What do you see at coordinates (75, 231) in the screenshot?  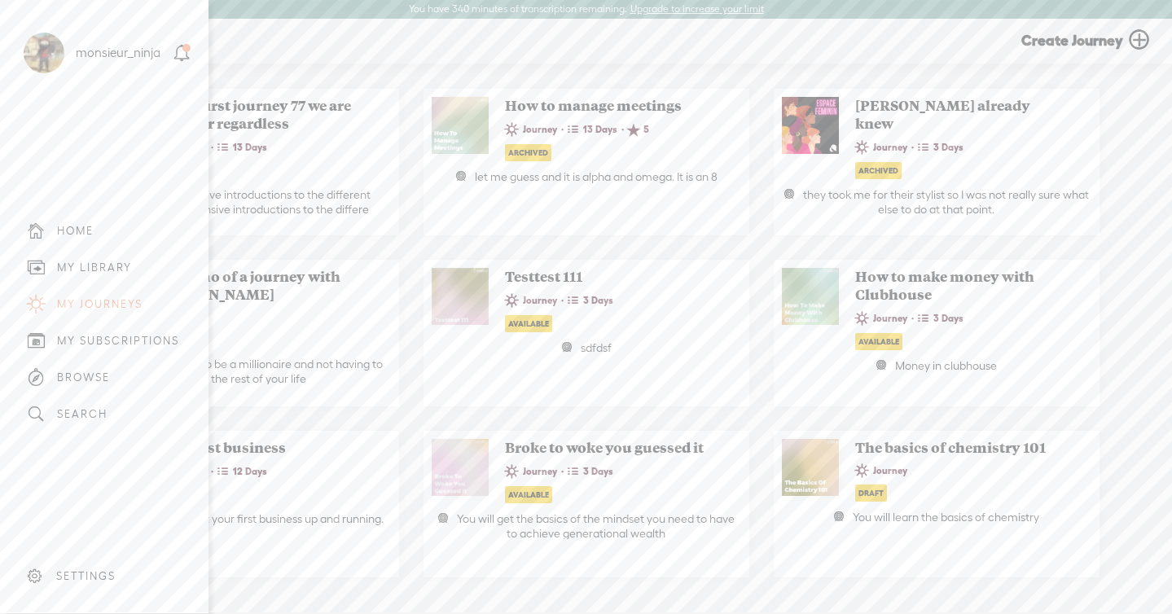 I see `div: HOME` at bounding box center [75, 231].